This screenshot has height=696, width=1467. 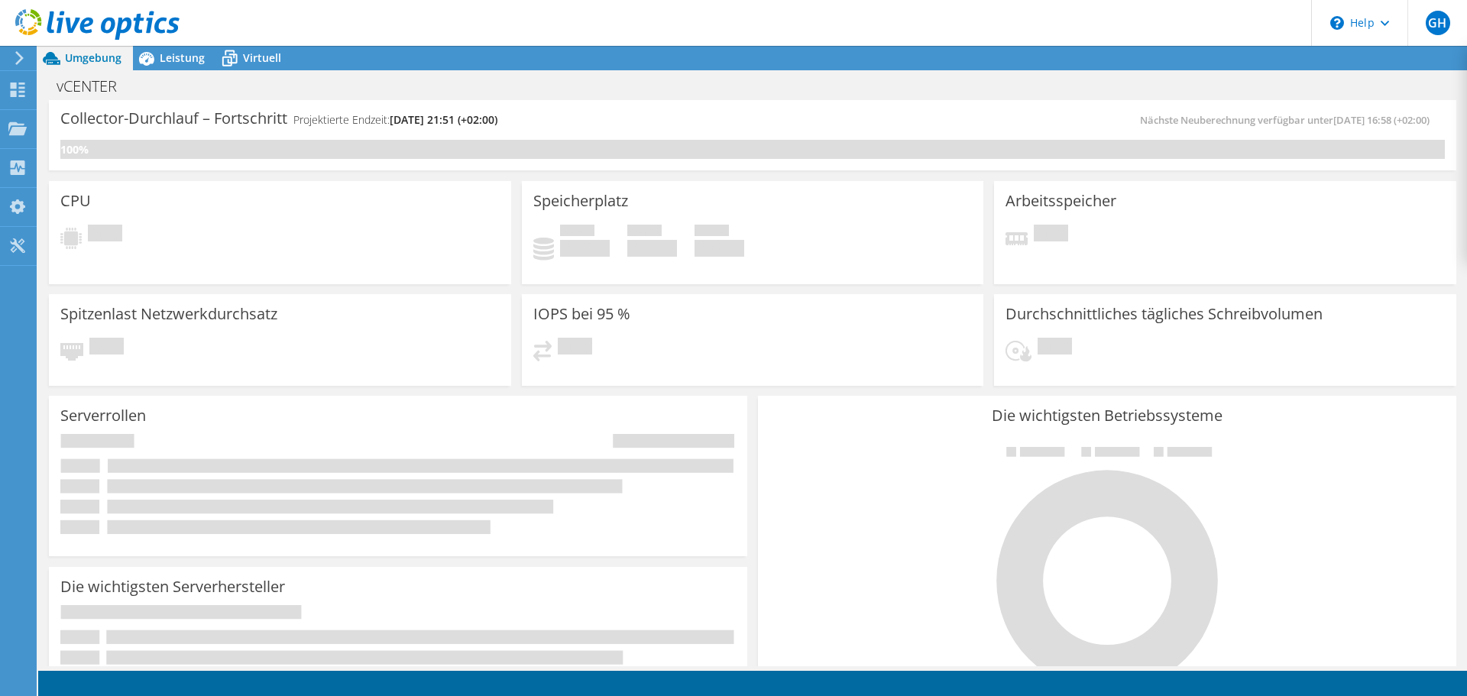 What do you see at coordinates (577, 232) in the screenshot?
I see `span: Belegt` at bounding box center [577, 232].